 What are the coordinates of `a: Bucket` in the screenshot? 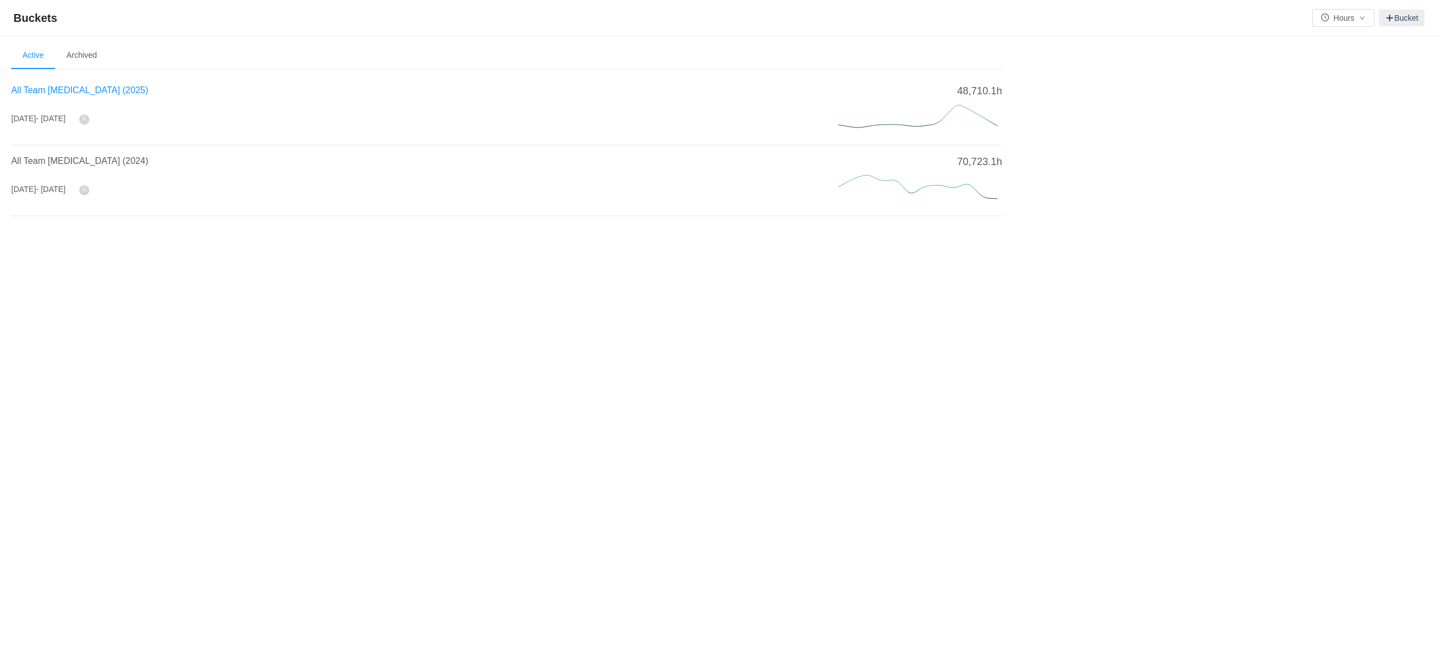 It's located at (1401, 18).